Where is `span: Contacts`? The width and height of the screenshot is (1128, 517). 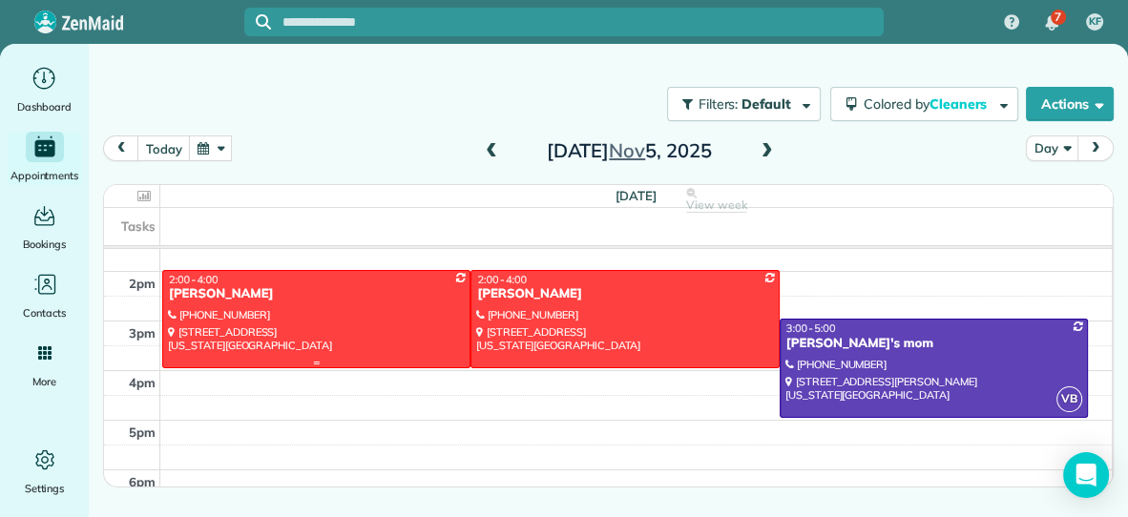 span: Contacts is located at coordinates (44, 313).